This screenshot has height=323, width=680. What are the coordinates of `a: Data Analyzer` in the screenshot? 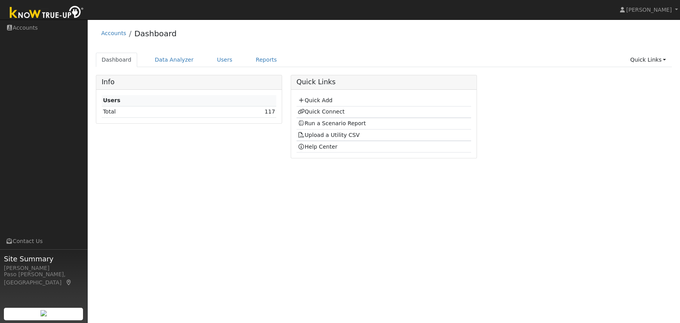 It's located at (174, 60).